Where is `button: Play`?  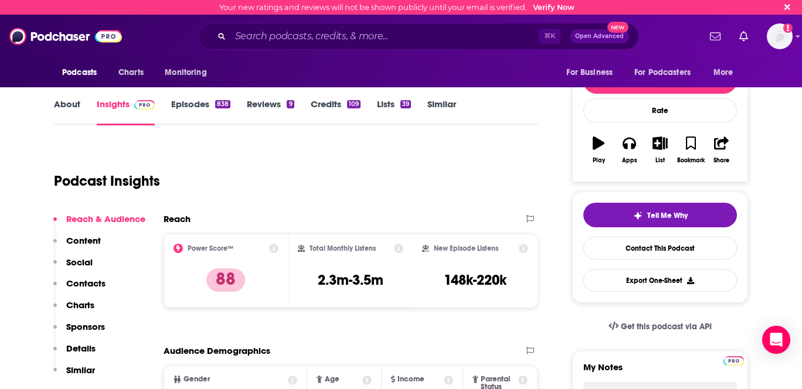
button: Play is located at coordinates (599, 150).